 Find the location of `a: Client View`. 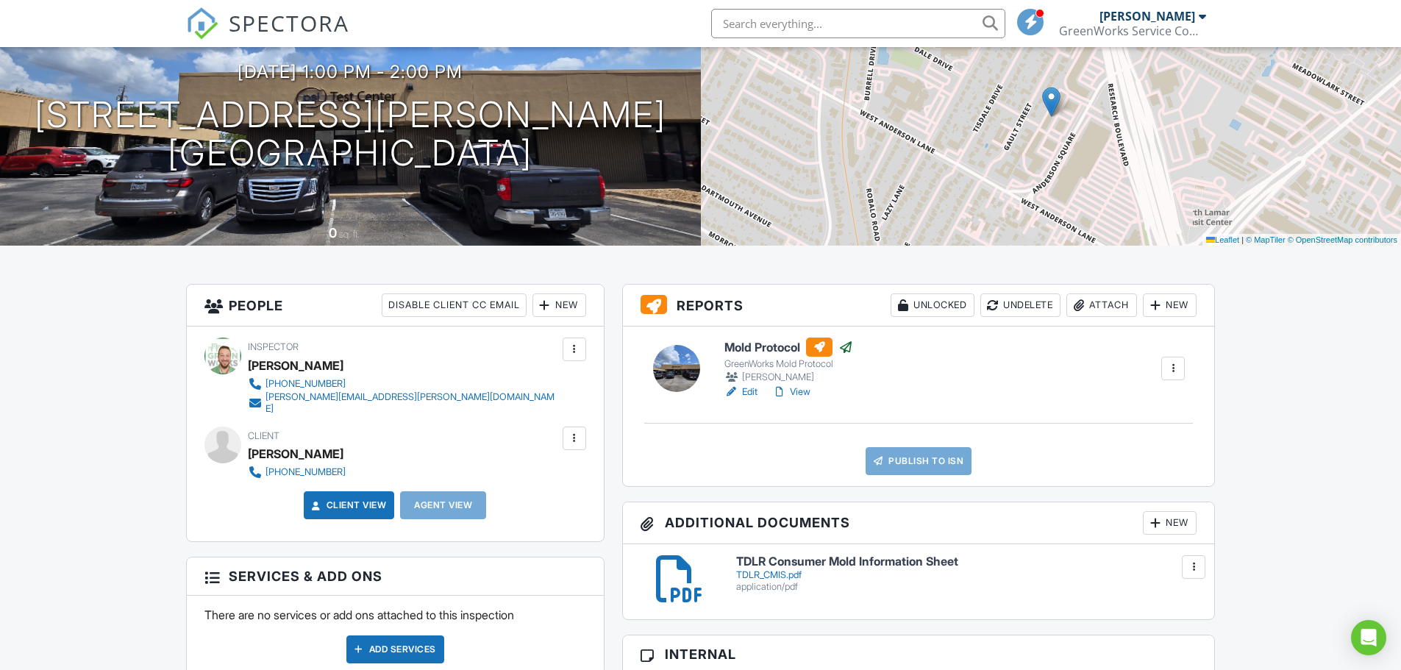

a: Client View is located at coordinates (348, 505).